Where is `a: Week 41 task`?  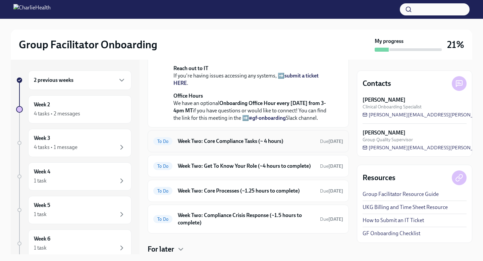 a: Week 41 task is located at coordinates (74, 176).